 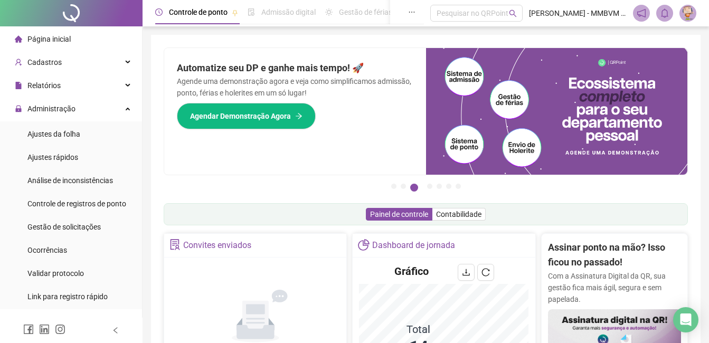 What do you see at coordinates (329, 12) in the screenshot?
I see `span: sun` at bounding box center [329, 12].